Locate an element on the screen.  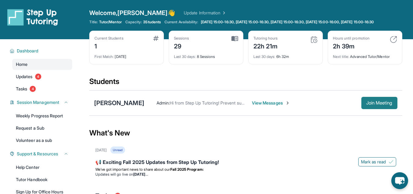
span: We’ve got important news to share about our is located at coordinates (133, 169).